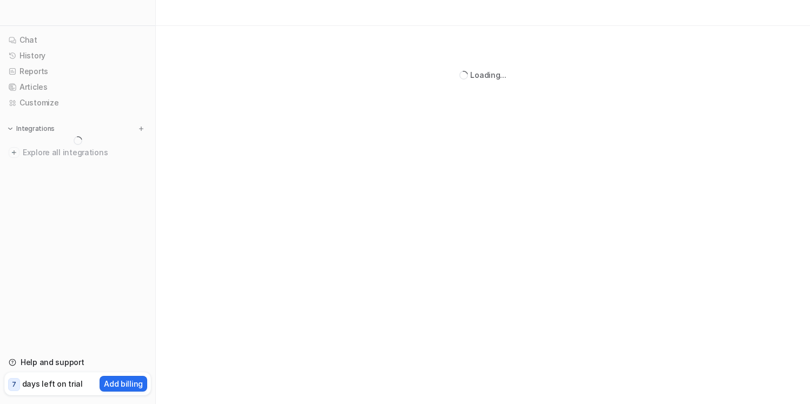  Describe the element at coordinates (77, 87) in the screenshot. I see `a: Articles` at that location.